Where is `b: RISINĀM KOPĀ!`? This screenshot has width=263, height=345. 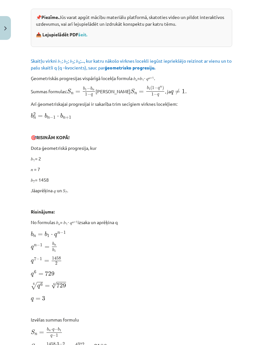 b: RISINĀM KOPĀ! is located at coordinates (53, 137).